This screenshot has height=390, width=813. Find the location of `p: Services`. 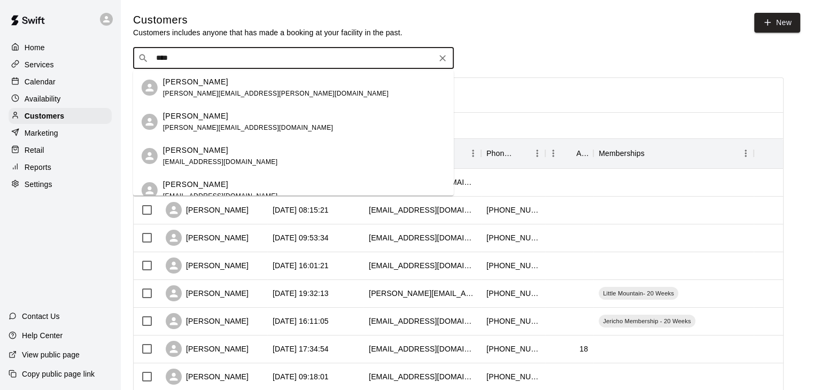

p: Services is located at coordinates (39, 65).